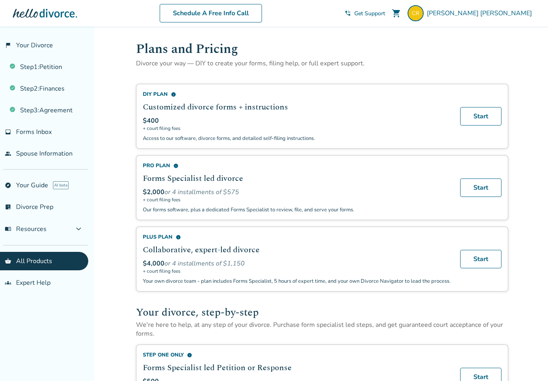 The width and height of the screenshot is (548, 381). Describe the element at coordinates (296, 94) in the screenshot. I see `div: DIY Plan` at that location.